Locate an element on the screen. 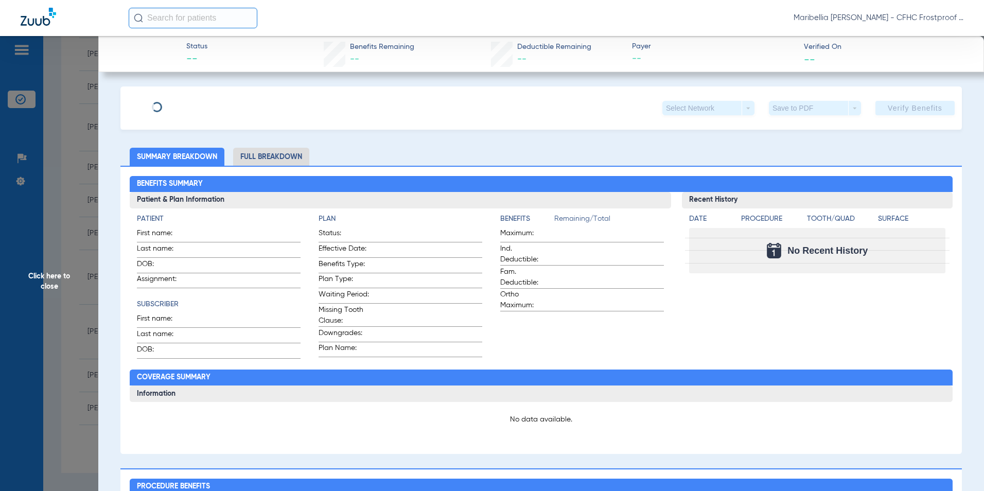  app-breakdown-title: Tooth/Quad is located at coordinates (841, 221).